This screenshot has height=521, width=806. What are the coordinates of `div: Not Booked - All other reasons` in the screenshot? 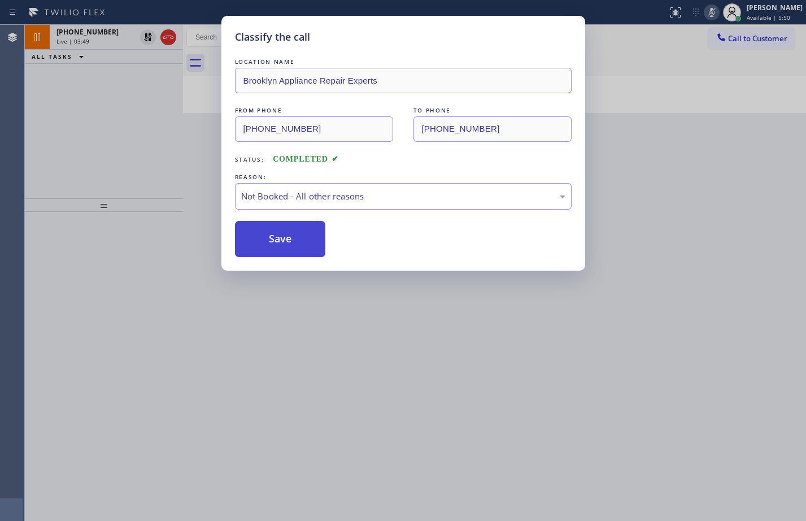 It's located at (403, 196).